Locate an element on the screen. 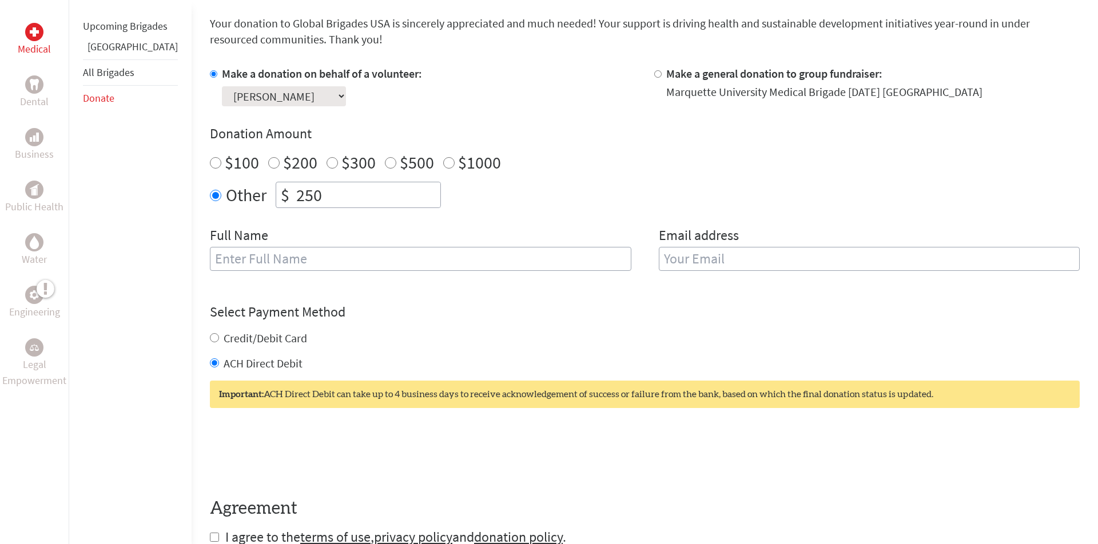  img: Legal Empowerment is located at coordinates (34, 348).